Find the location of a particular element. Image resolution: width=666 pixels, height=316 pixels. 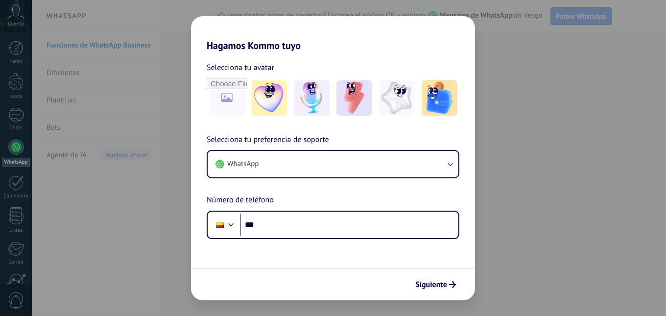

button: WhatsApp is located at coordinates (333, 164).